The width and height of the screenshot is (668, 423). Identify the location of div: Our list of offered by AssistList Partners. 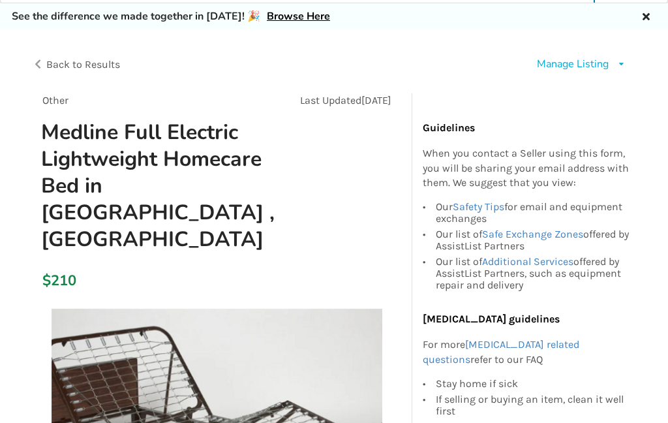
(533, 240).